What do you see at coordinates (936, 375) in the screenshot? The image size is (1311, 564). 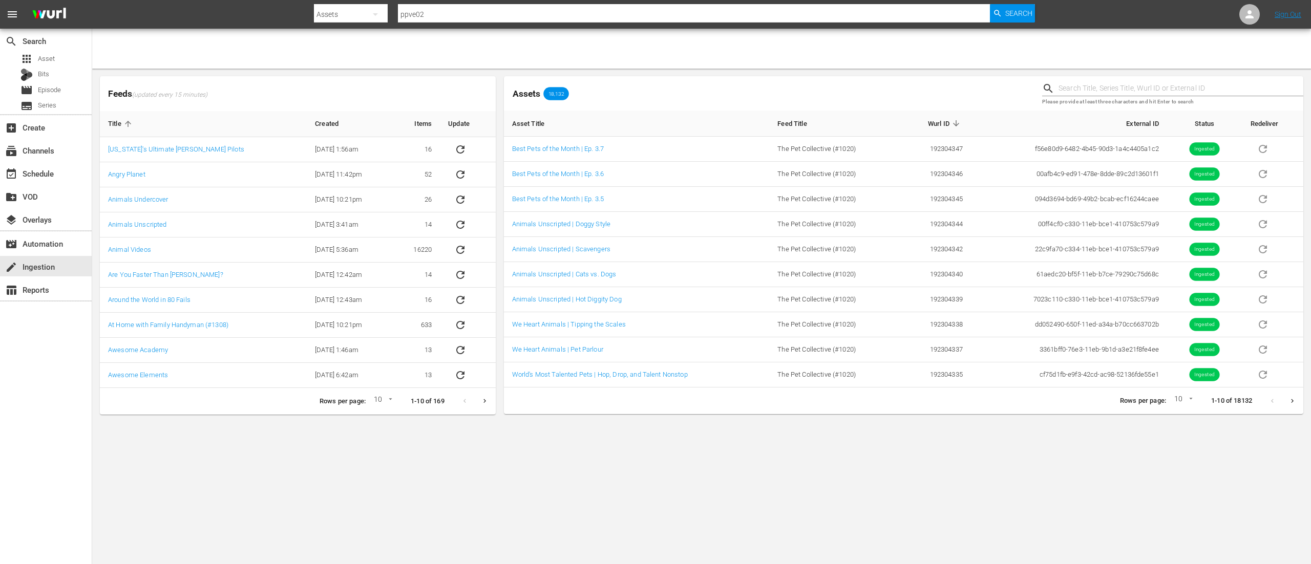 I see `td: 192304335` at bounding box center [936, 375].